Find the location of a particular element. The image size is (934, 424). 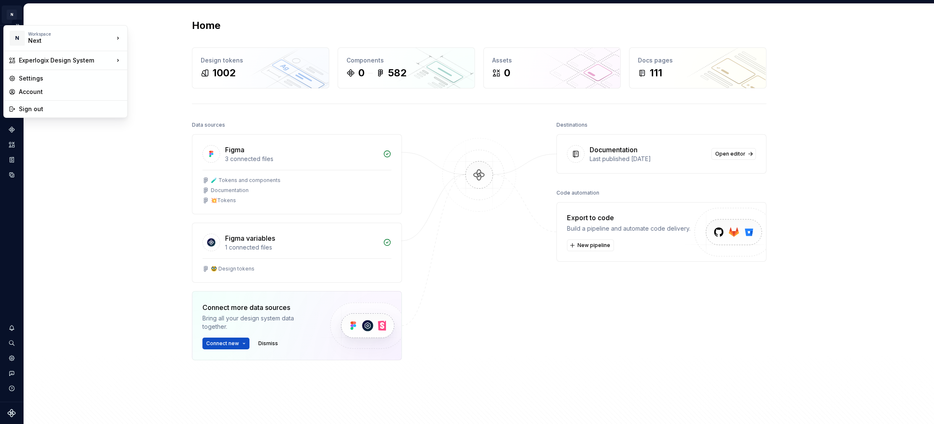

div: Workspace is located at coordinates (71, 34).